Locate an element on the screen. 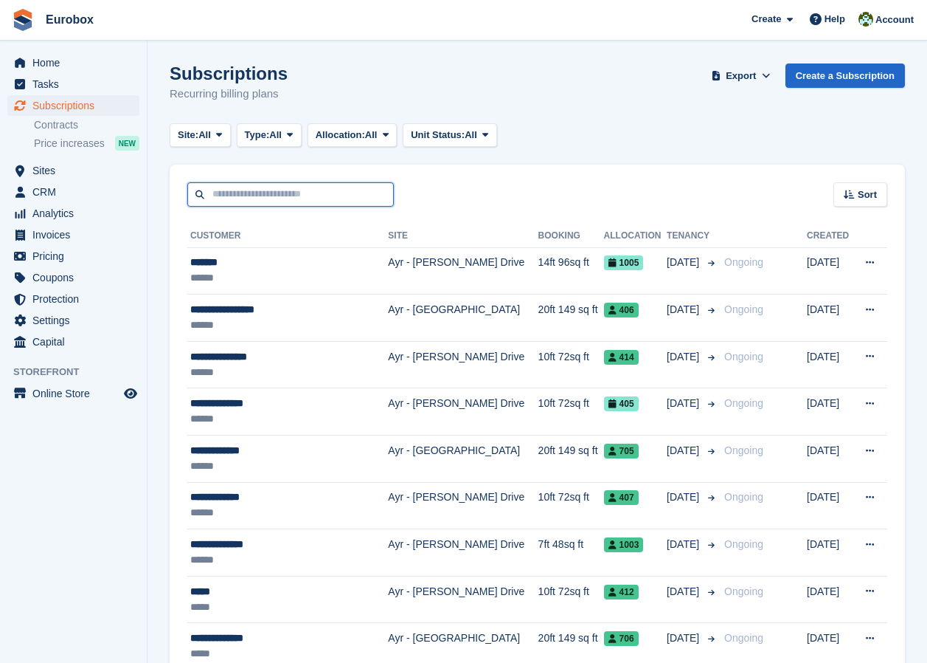 The height and width of the screenshot is (663, 927). span: Coupons is located at coordinates (77, 277).